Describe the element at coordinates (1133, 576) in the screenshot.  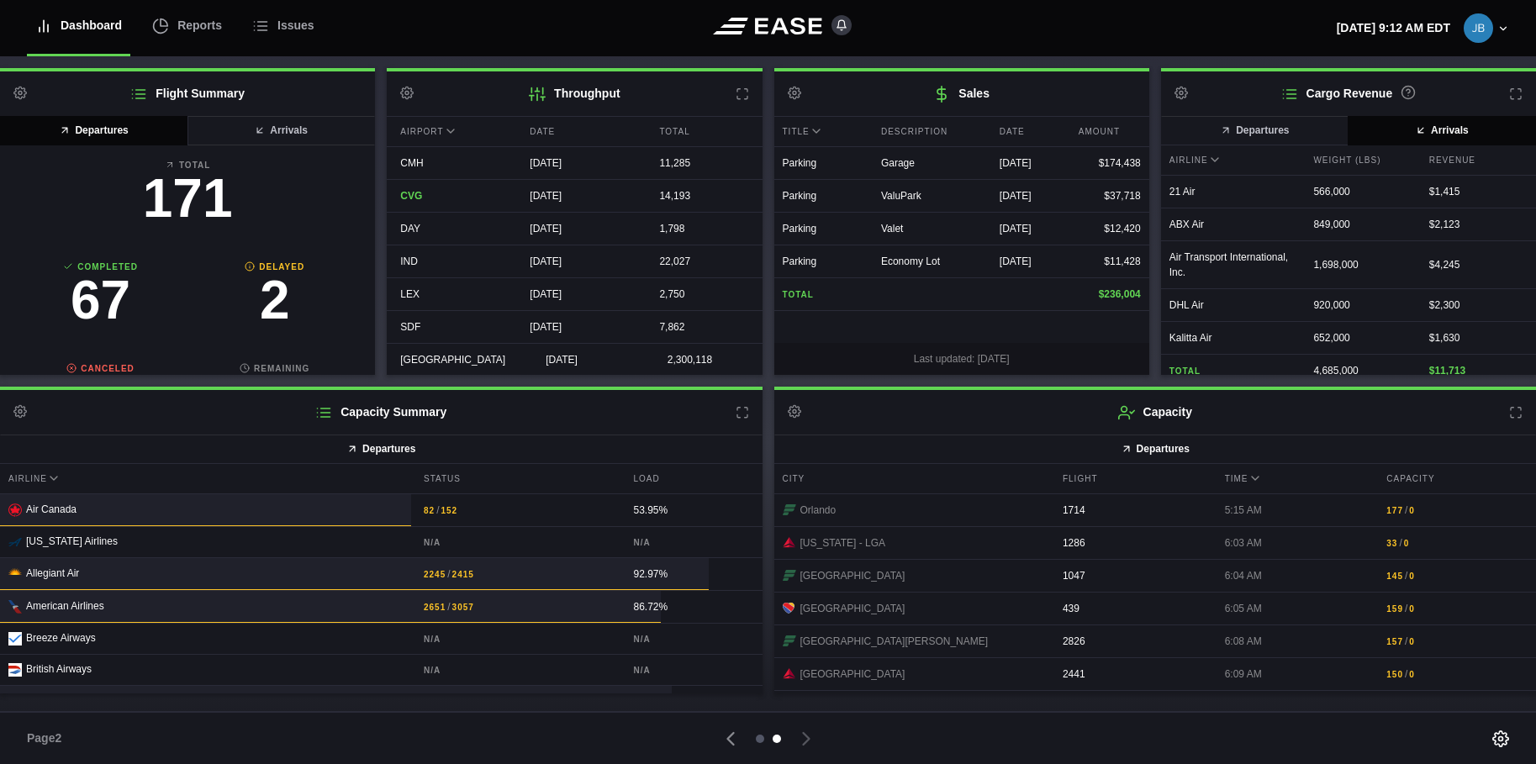
I see `div: 1047` at that location.